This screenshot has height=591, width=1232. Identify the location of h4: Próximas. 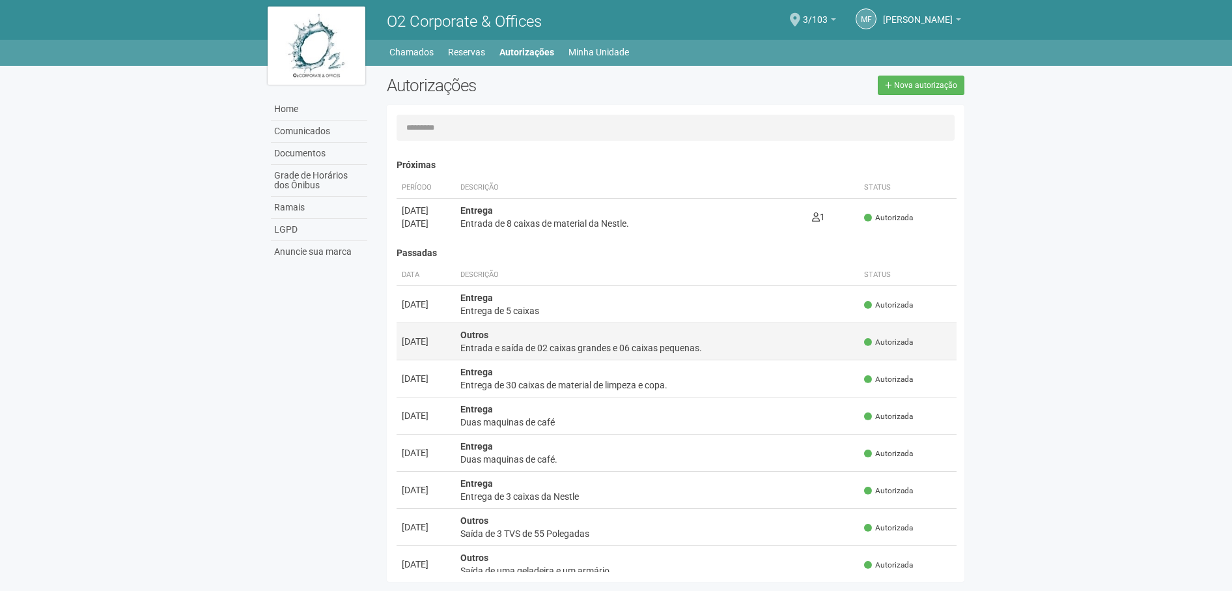
(677, 165).